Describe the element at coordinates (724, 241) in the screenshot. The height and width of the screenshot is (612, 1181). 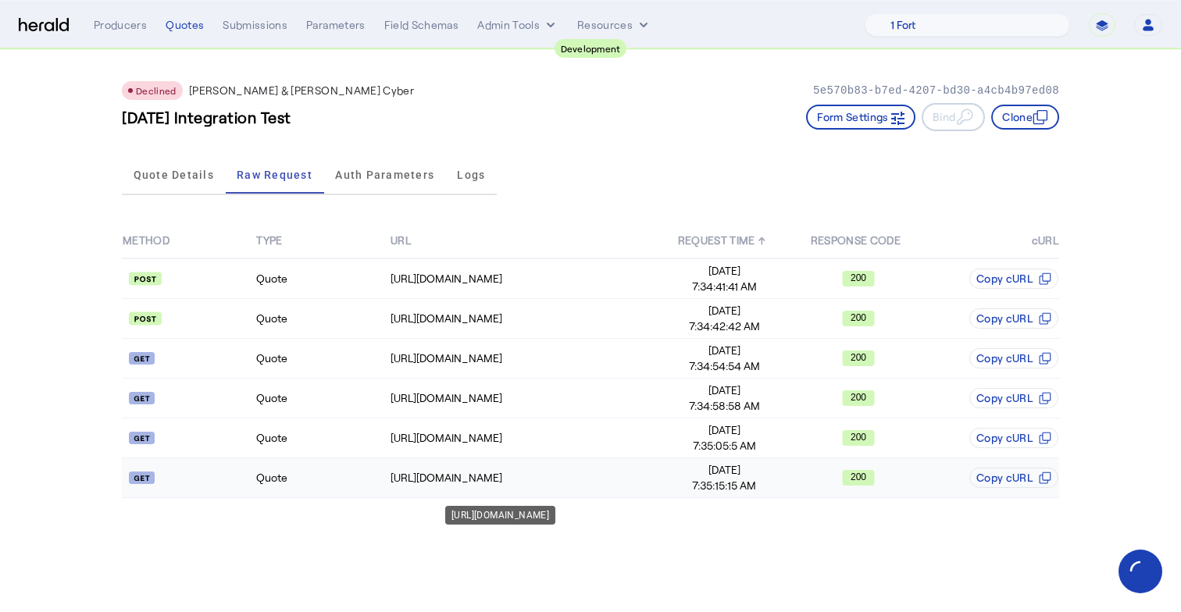
I see `th: REQUEST TIME` at that location.